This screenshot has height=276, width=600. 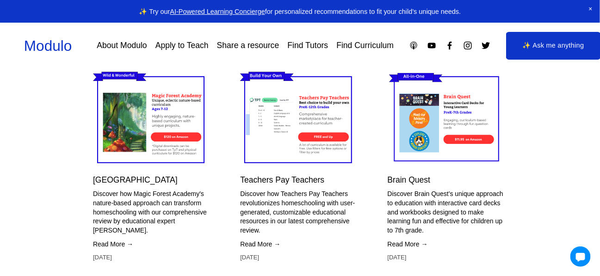 I want to click on a: About Modulo, so click(x=122, y=45).